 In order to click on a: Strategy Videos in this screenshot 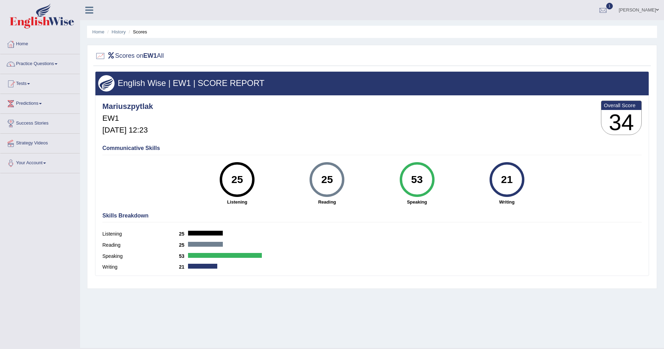, I will do `click(40, 142)`.